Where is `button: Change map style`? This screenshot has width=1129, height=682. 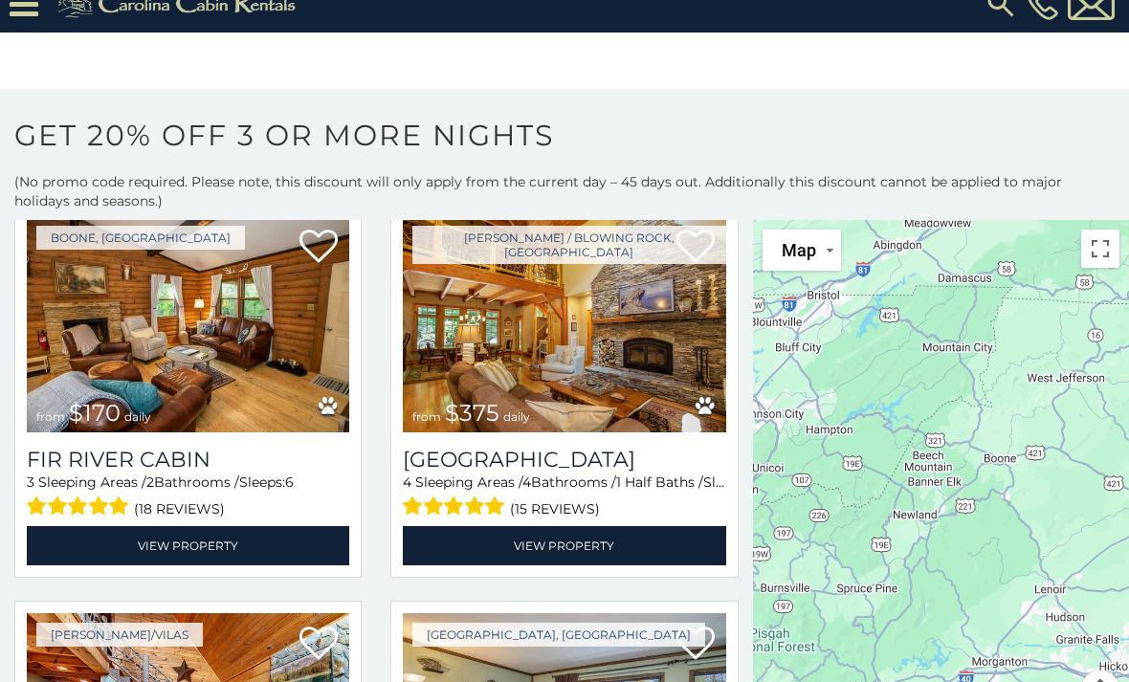
button: Change map style is located at coordinates (802, 250).